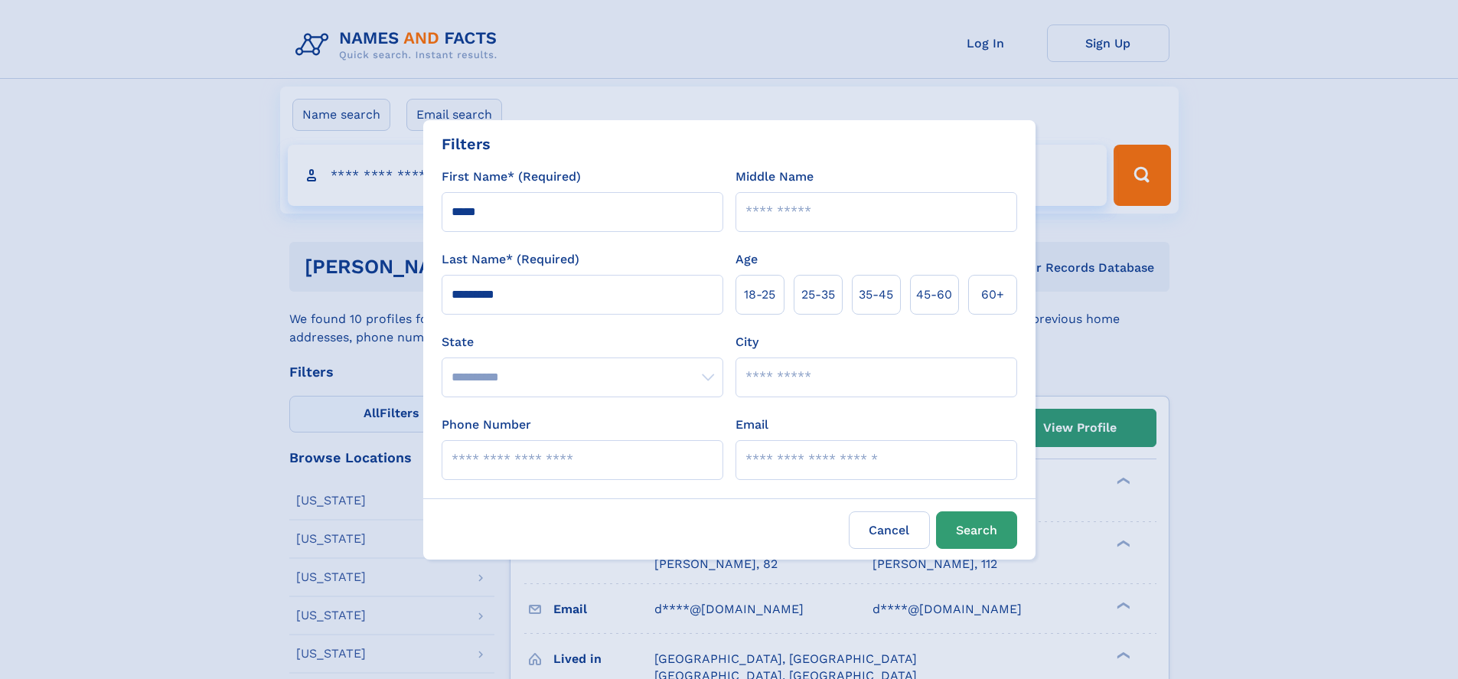 The height and width of the screenshot is (679, 1458). What do you see at coordinates (466, 144) in the screenshot?
I see `div: Filters` at bounding box center [466, 144].